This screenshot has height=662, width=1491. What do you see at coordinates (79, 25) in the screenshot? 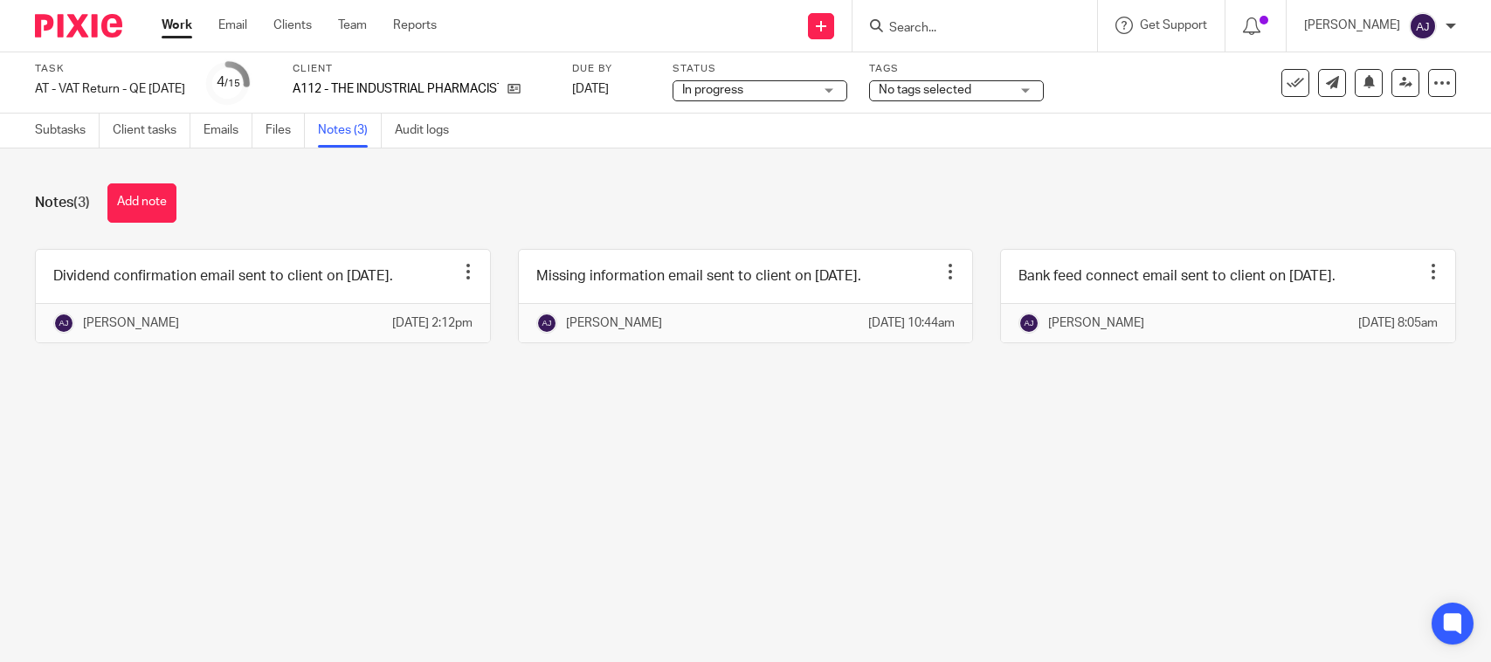
I see `img: Pixie` at bounding box center [79, 25].